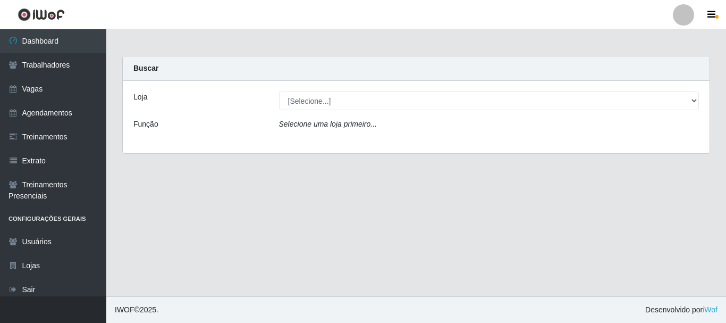 This screenshot has height=323, width=726. What do you see at coordinates (137, 309) in the screenshot?
I see `span: © 2025 .` at bounding box center [137, 309].